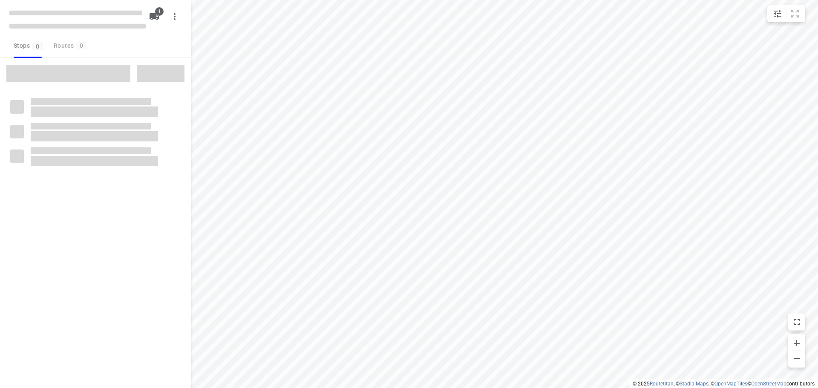 This screenshot has width=818, height=388. Describe the element at coordinates (694, 384) in the screenshot. I see `a: Stadia Maps` at that location.